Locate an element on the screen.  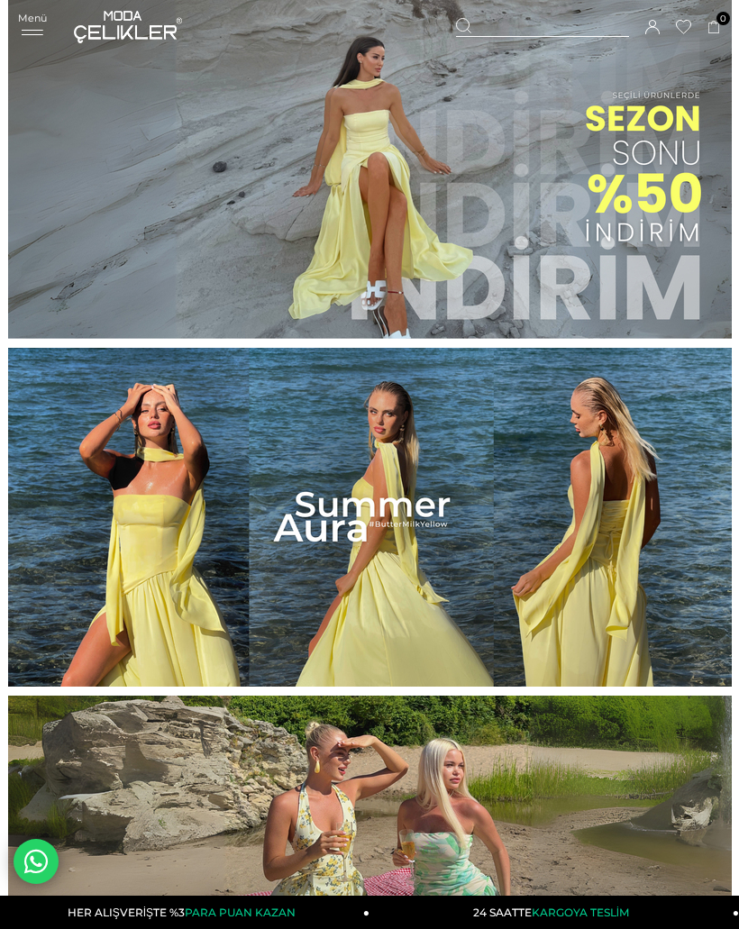
a: https://www.modacelikler.com/yeni-gelenler is located at coordinates (370, 517).